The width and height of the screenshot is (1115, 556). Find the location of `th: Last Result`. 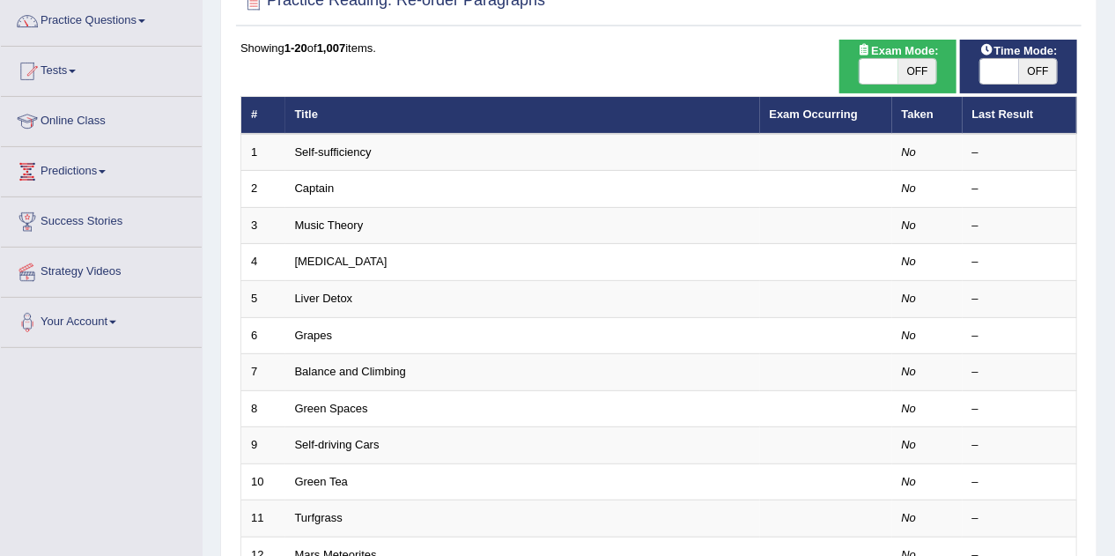

th: Last Result is located at coordinates (1020, 115).